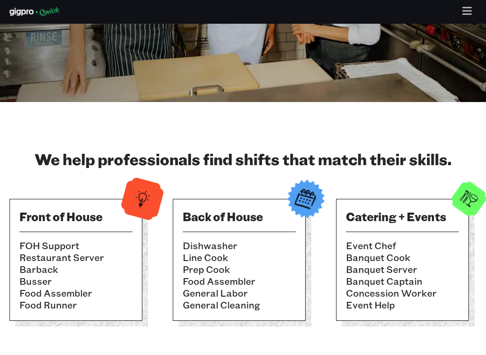  Describe the element at coordinates (239, 258) in the screenshot. I see `li: Line Cook` at that location.